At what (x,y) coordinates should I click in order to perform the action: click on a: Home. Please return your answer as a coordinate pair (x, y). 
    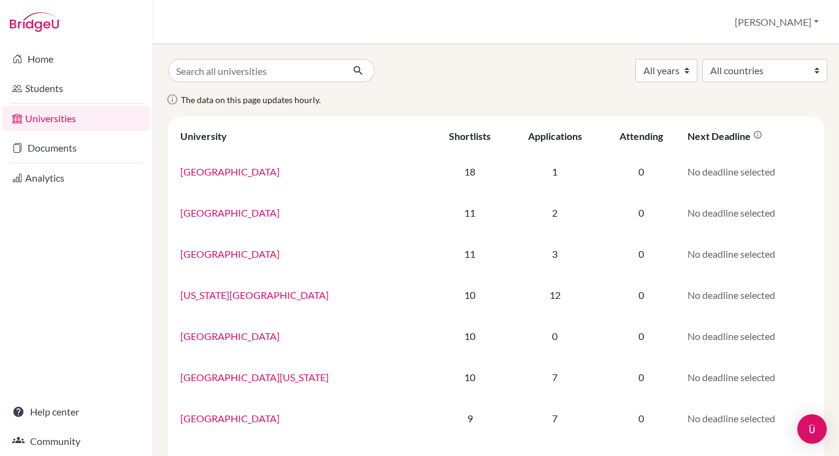
    Looking at the image, I should click on (76, 59).